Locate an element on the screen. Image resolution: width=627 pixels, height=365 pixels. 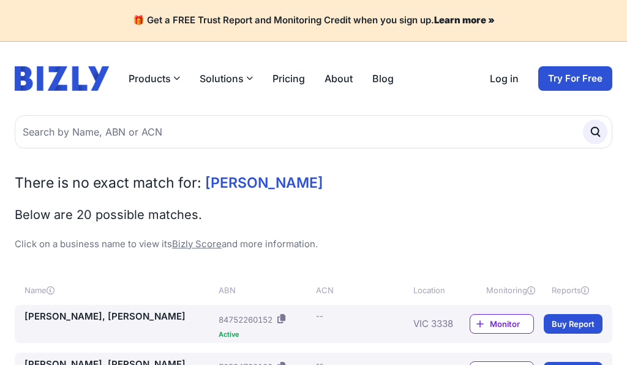
a: About is located at coordinates (339, 78).